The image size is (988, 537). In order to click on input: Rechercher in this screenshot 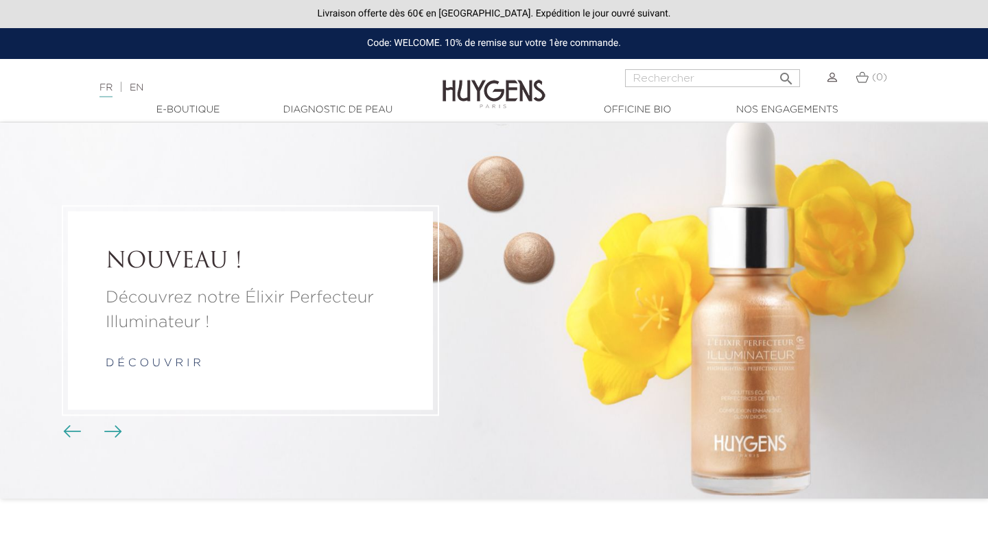, I will do `click(712, 78)`.